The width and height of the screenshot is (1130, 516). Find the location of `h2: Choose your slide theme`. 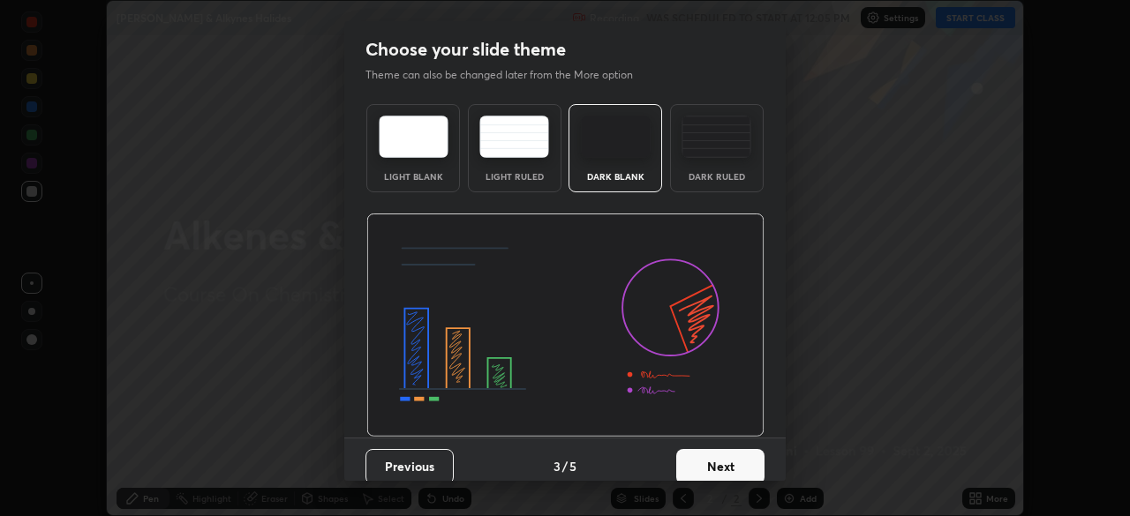

h2: Choose your slide theme is located at coordinates (465, 49).